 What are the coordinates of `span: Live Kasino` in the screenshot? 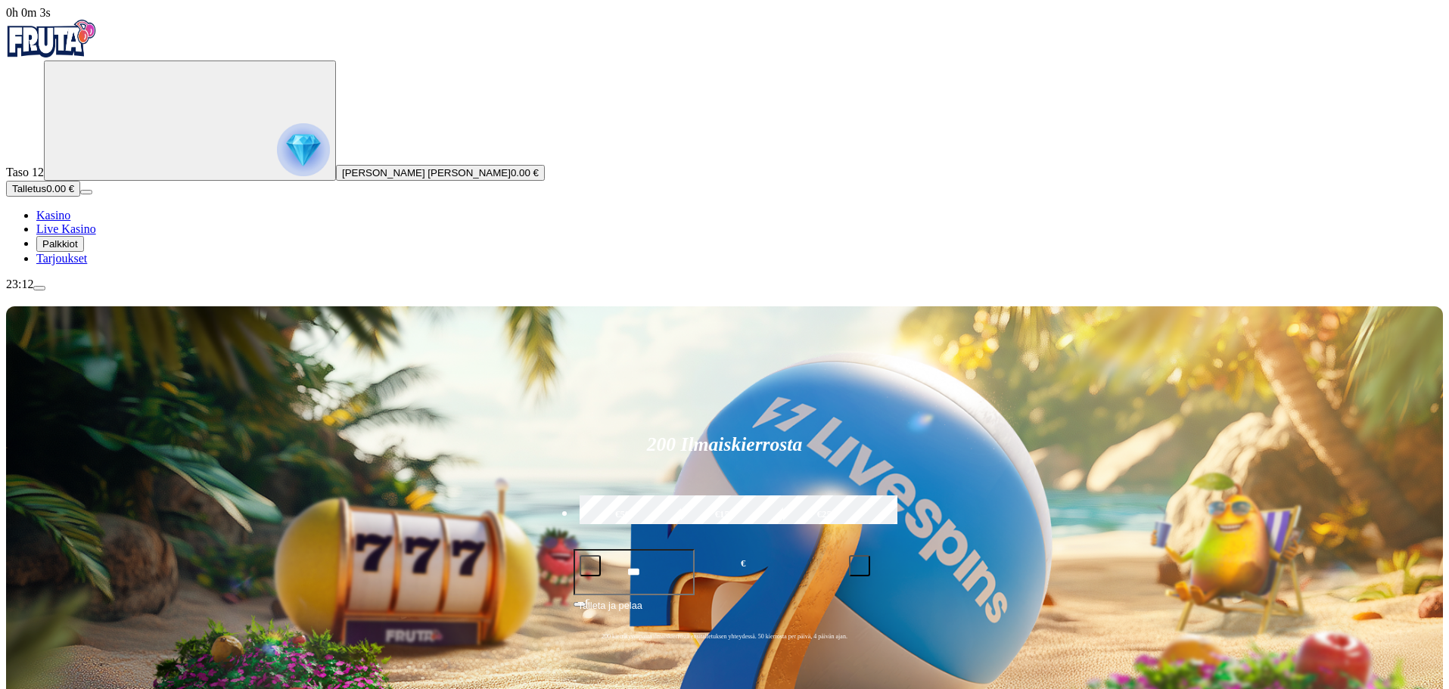 It's located at (66, 228).